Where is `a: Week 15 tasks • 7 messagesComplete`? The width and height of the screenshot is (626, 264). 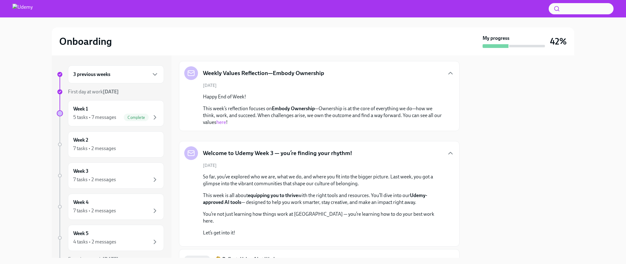 a: Week 15 tasks • 7 messagesComplete is located at coordinates (110, 114).